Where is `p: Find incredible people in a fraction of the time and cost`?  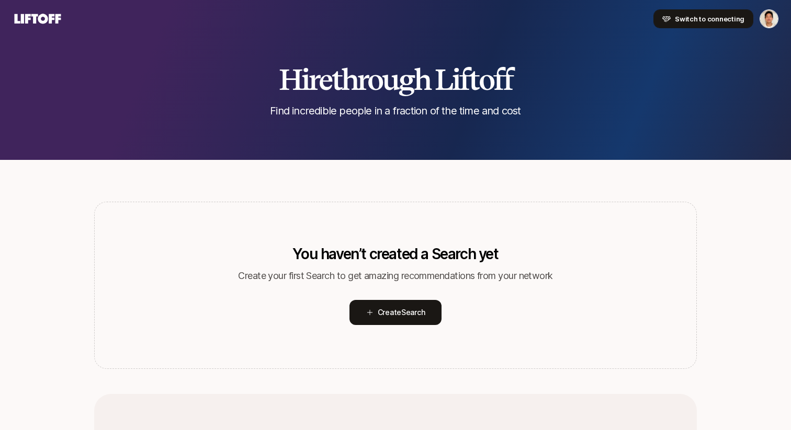 p: Find incredible people in a fraction of the time and cost is located at coordinates (395, 111).